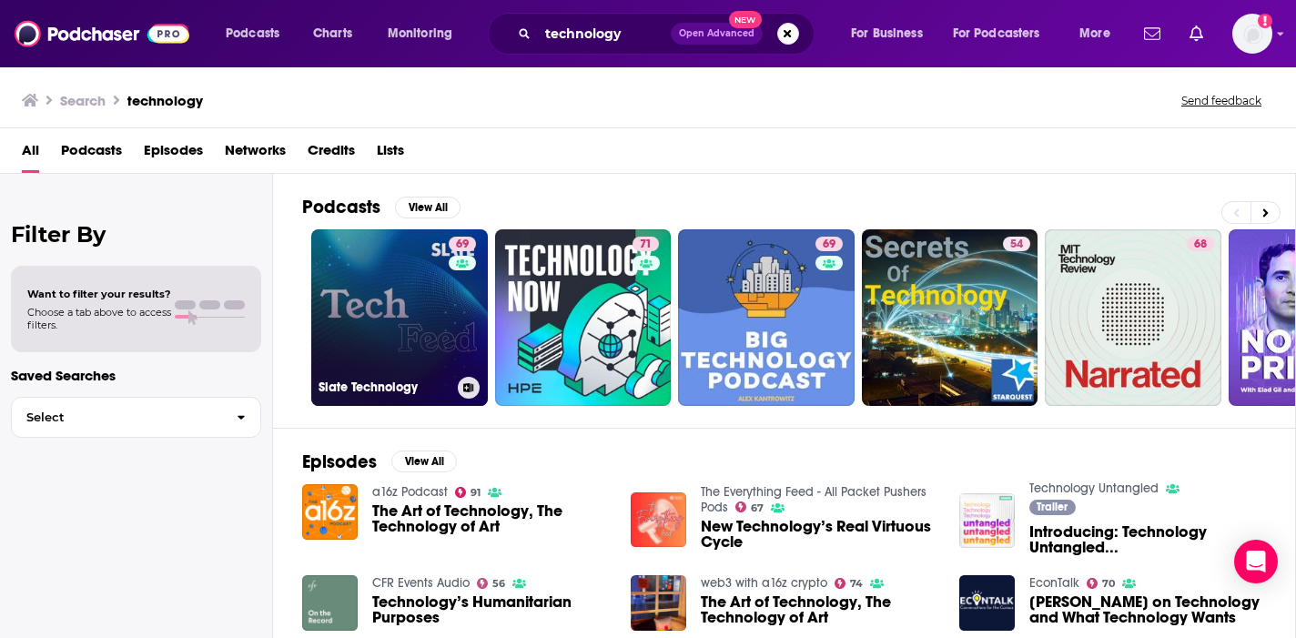 This screenshot has width=1296, height=638. I want to click on img: Technology’s Humanitarian Purposes, so click(329, 602).